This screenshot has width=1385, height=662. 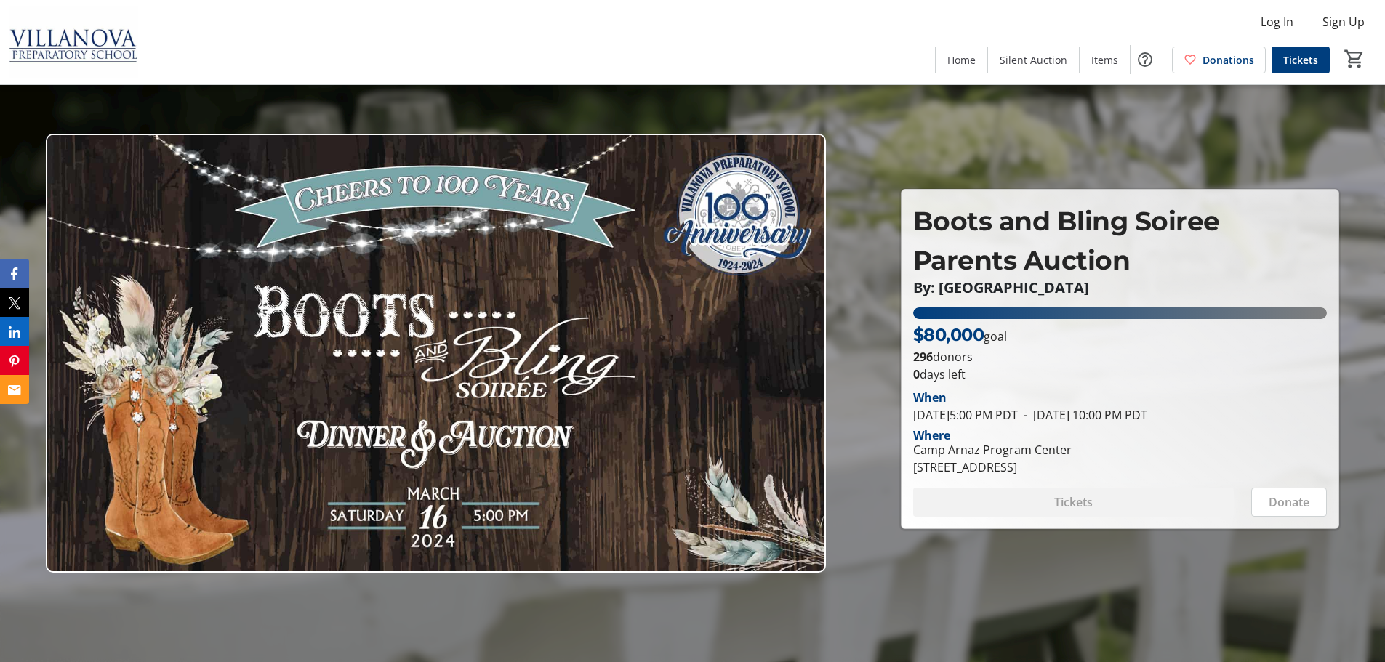 I want to click on div: When, so click(x=930, y=398).